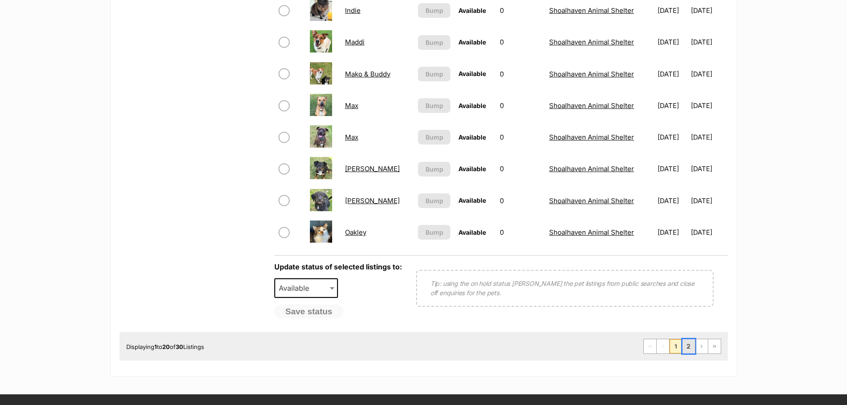 This screenshot has height=405, width=847. Describe the element at coordinates (166, 347) in the screenshot. I see `strong: 20` at that location.